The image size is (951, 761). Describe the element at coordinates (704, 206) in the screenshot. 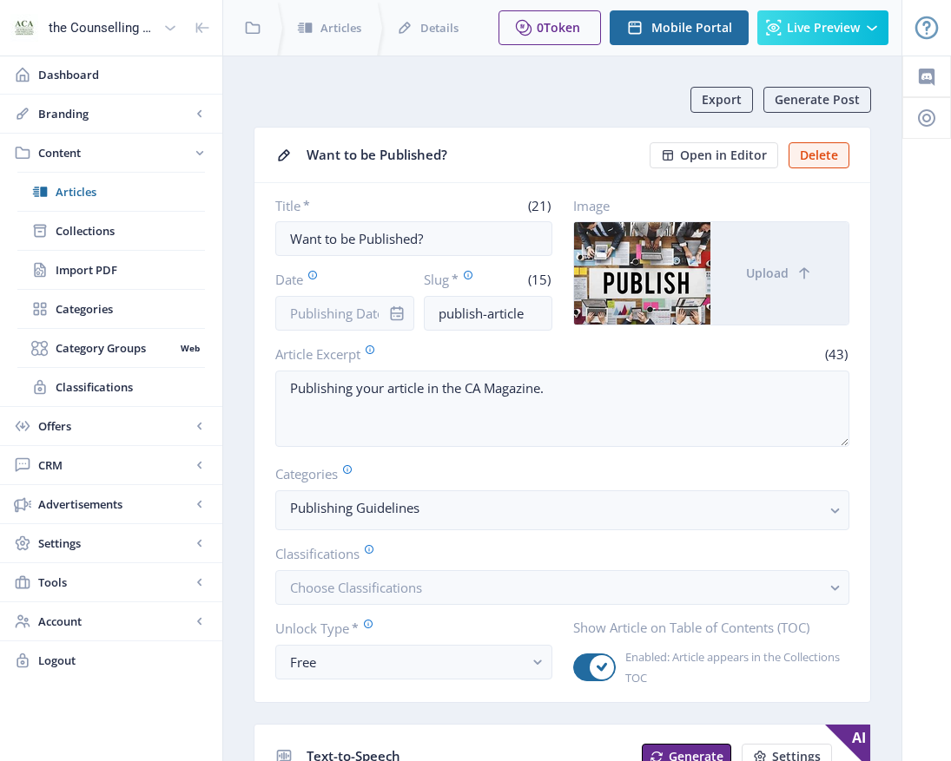

I see `label: Image` at that location.